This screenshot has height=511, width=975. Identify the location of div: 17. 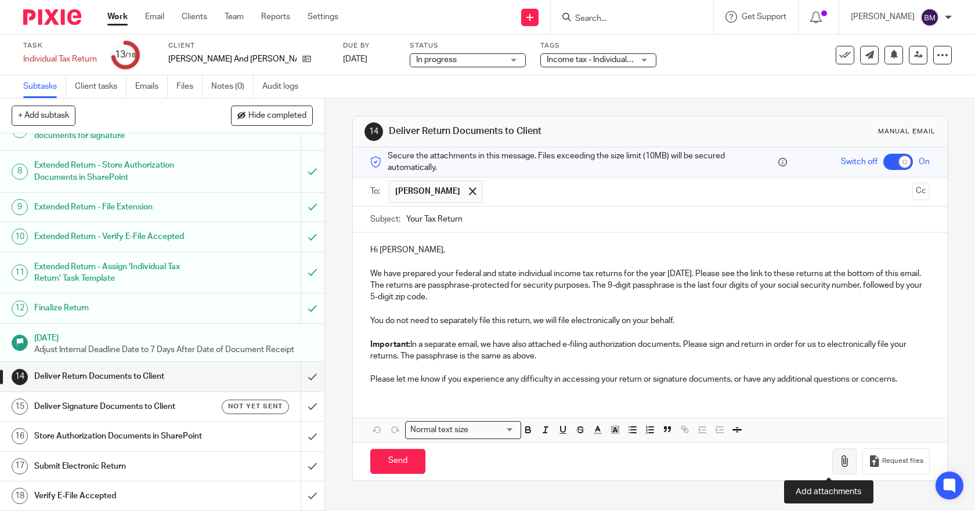
(20, 466).